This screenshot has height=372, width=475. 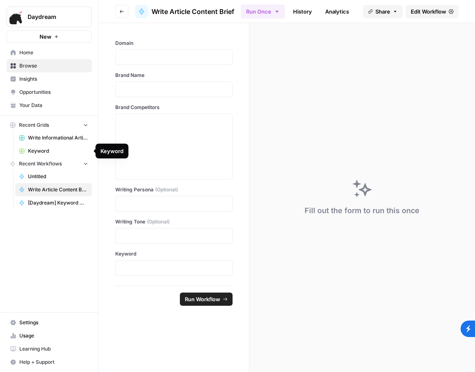 What do you see at coordinates (49, 17) in the screenshot?
I see `button: Workspace: Daydream` at bounding box center [49, 17].